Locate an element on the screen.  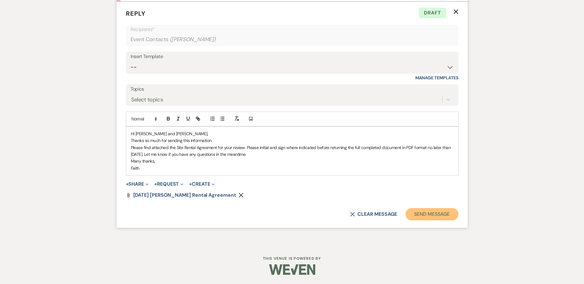
p: Recipients* is located at coordinates (292, 30).